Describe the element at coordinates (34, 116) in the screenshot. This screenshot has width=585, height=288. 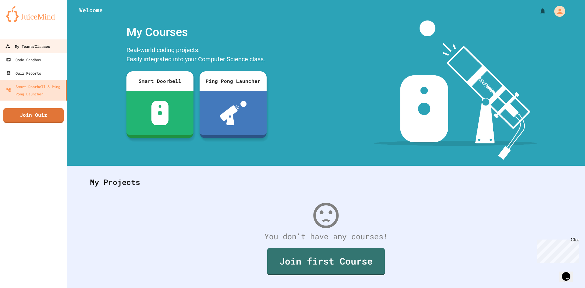
I see `a: Join Quiz` at that location.